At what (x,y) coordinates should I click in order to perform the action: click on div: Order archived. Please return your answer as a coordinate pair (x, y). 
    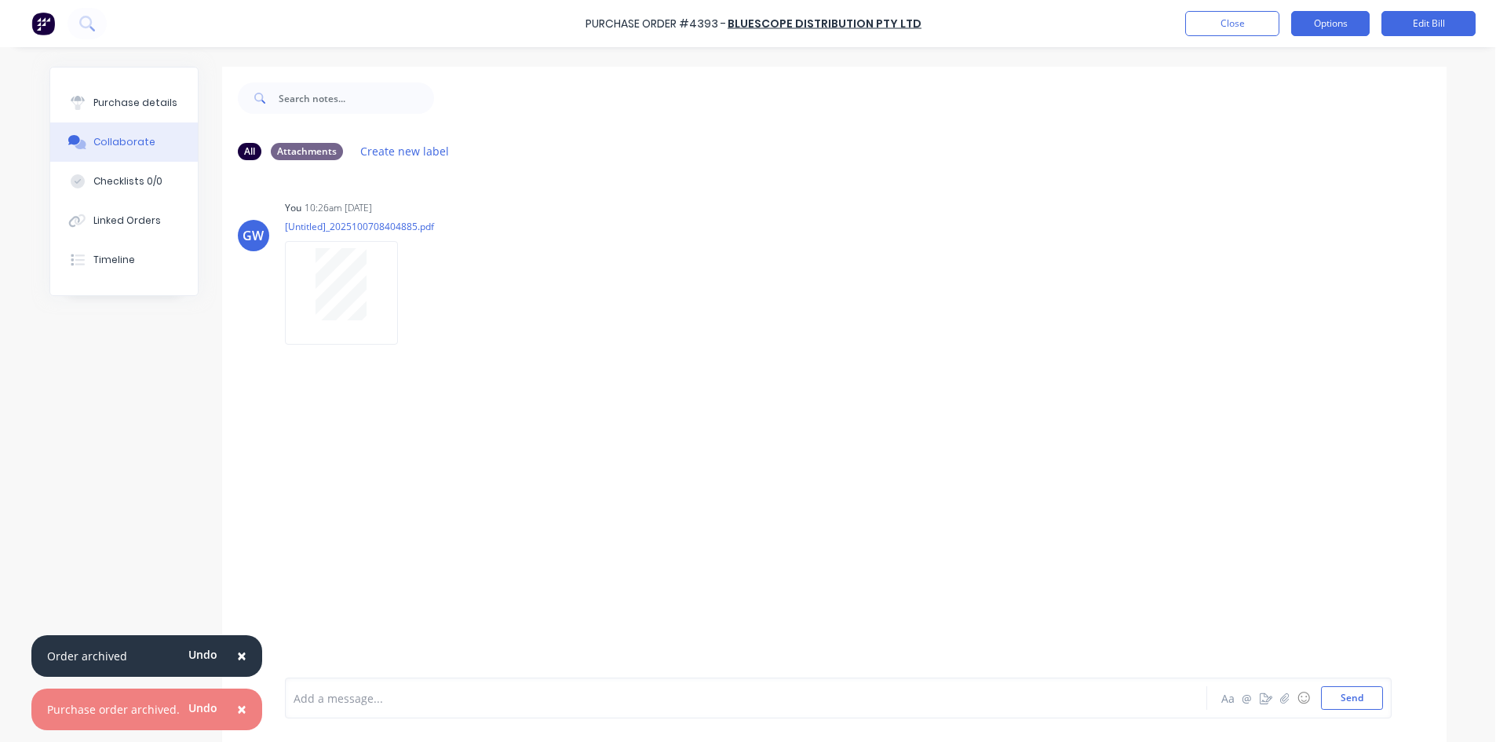
    Looking at the image, I should click on (87, 656).